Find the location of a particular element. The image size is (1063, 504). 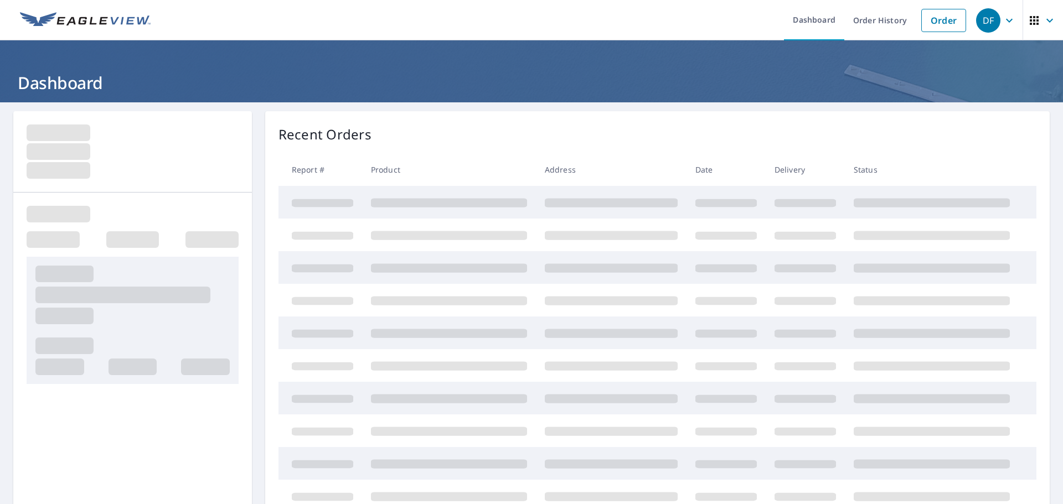

th: Address is located at coordinates (611, 169).